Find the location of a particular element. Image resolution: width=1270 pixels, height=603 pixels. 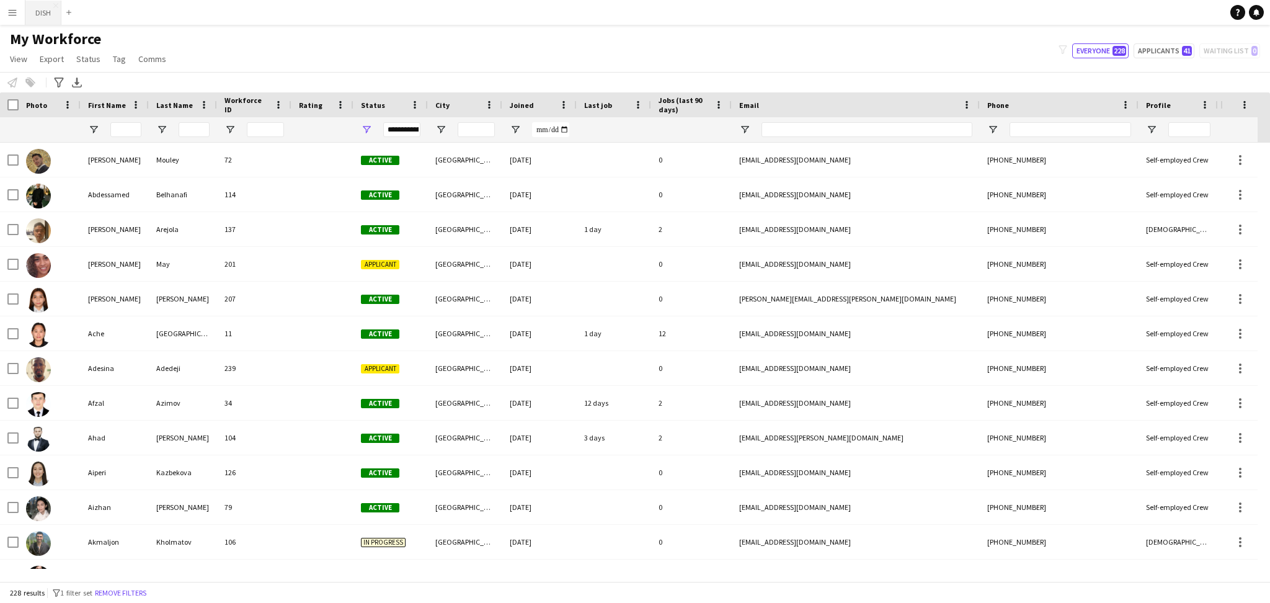

div: Akmaljon is located at coordinates (115, 541).